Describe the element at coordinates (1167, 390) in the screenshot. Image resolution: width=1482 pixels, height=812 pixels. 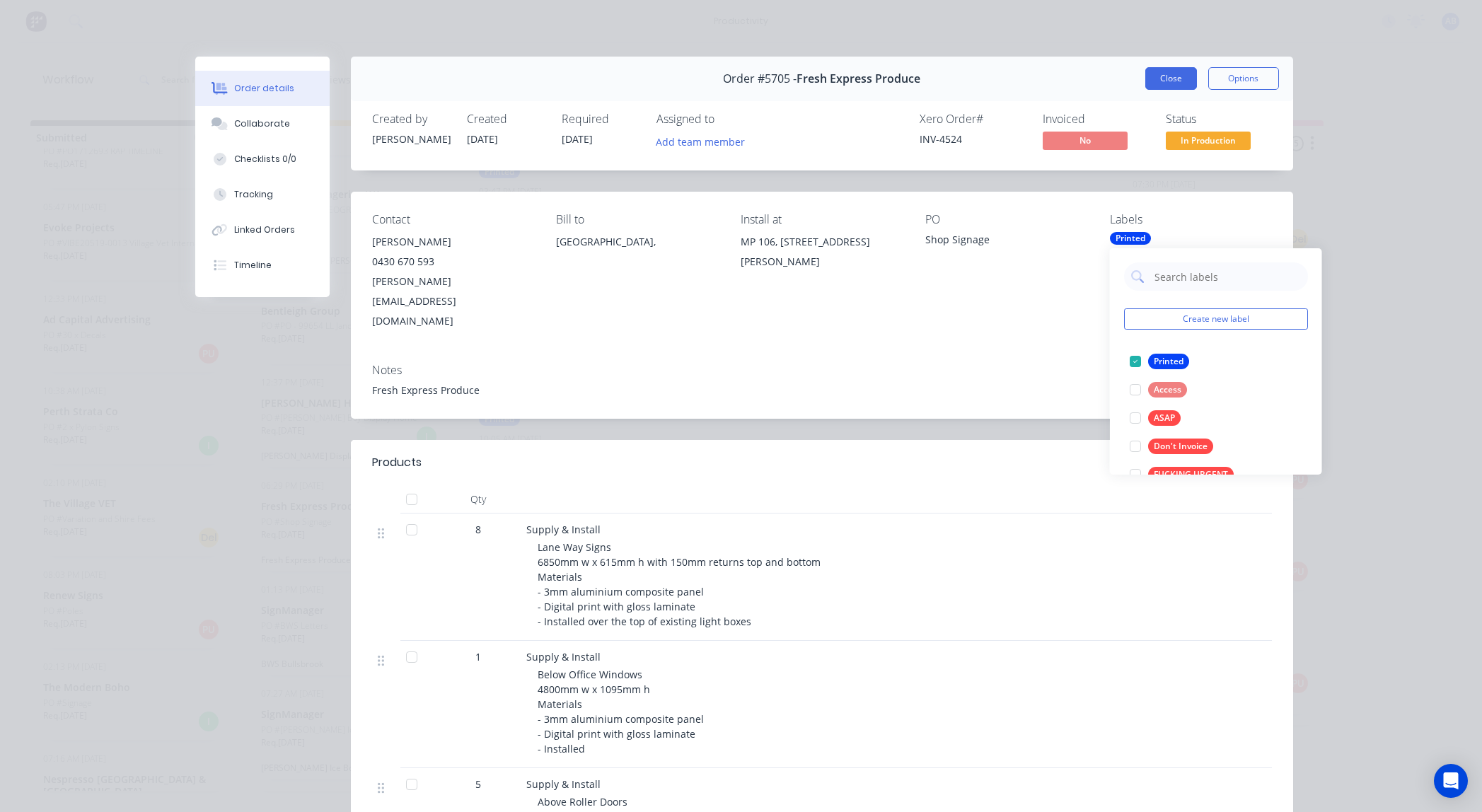
I see `div: Access` at that location.